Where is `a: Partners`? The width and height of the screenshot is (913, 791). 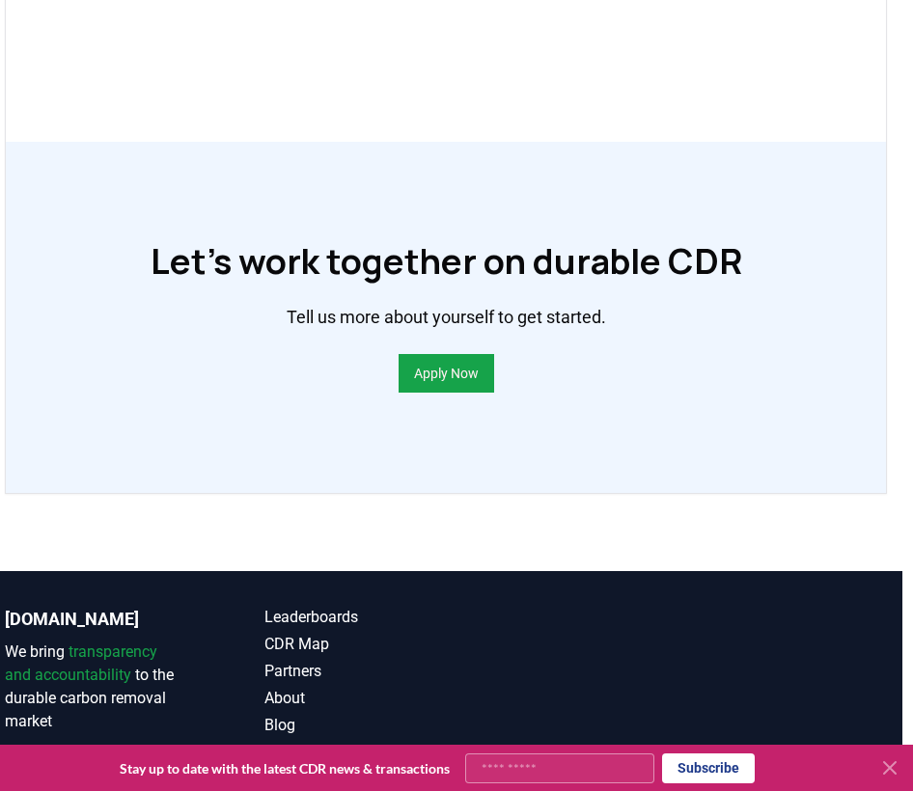 a: Partners is located at coordinates (355, 671).